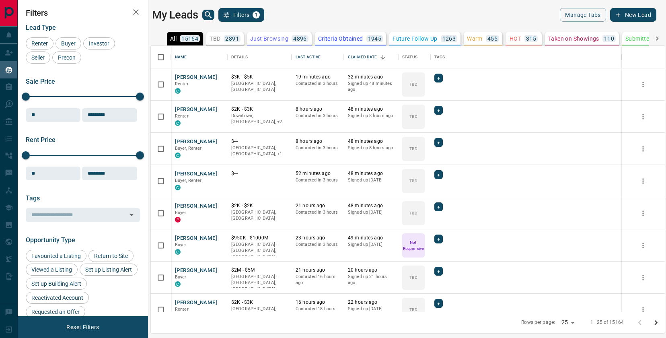  Describe the element at coordinates (99, 43) in the screenshot. I see `span: Investor` at that location.